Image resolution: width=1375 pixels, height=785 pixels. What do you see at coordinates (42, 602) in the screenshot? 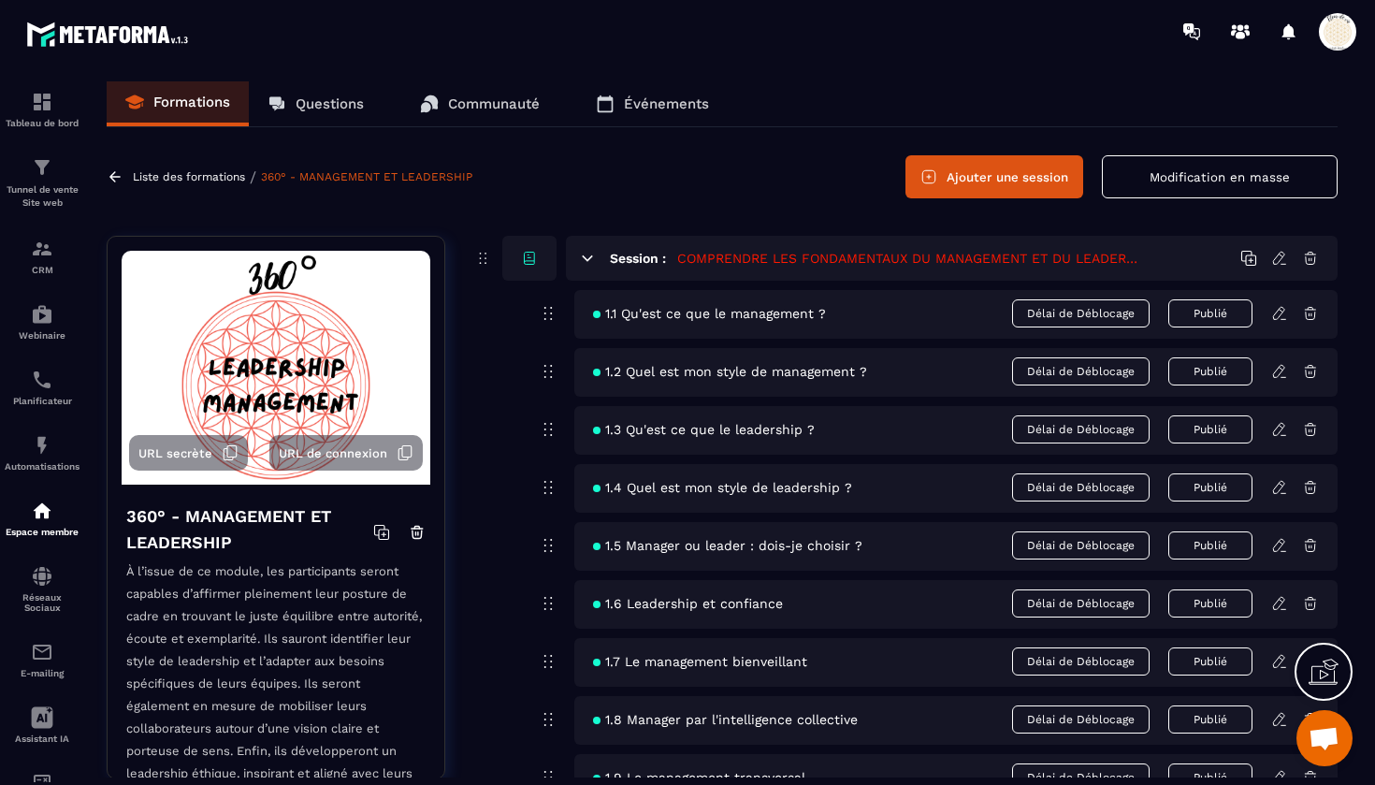
I see `p: Réseaux Sociaux` at bounding box center [42, 602].